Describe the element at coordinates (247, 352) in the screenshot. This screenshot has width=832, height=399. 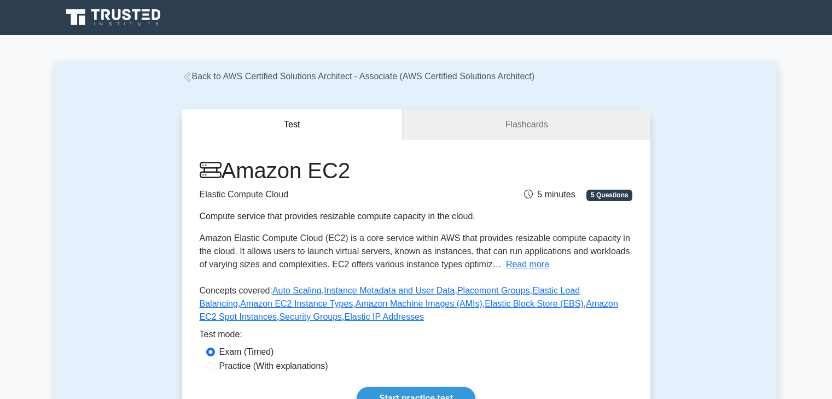
I see `label: Exam (Timed)` at that location.